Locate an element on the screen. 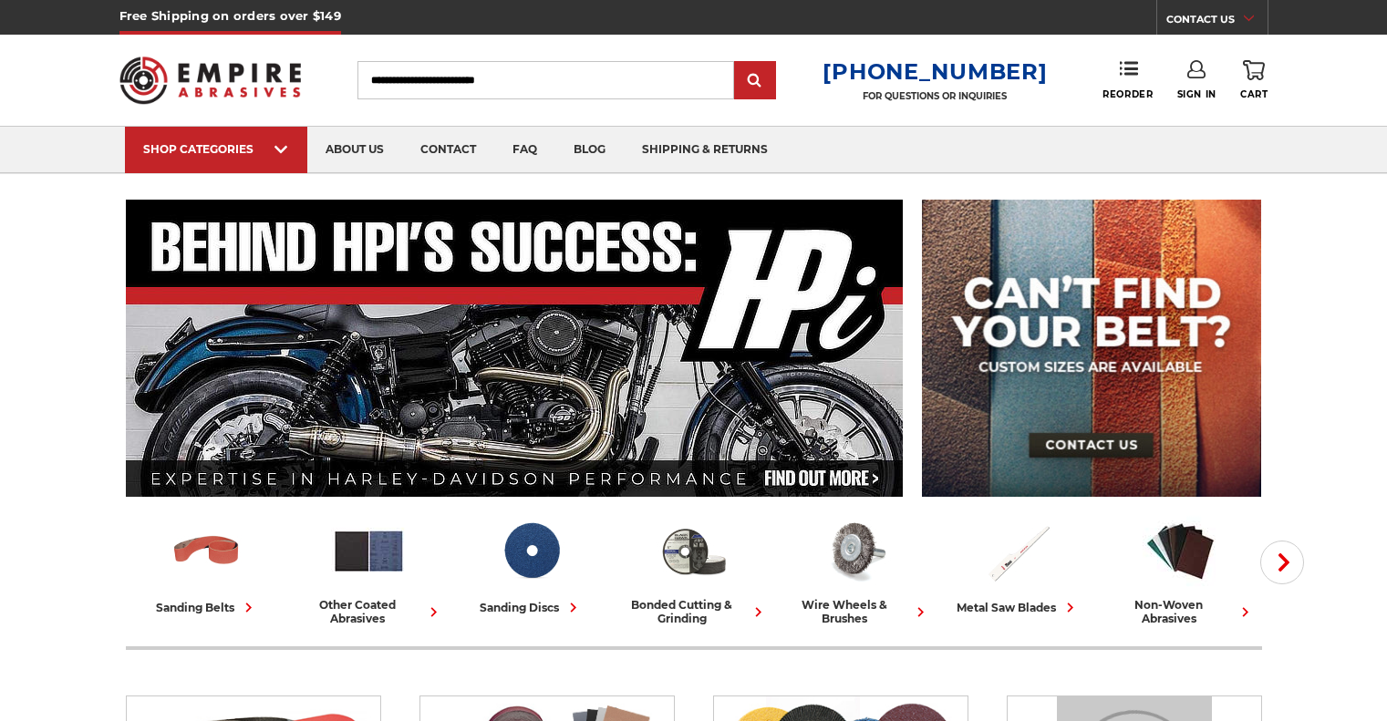 The width and height of the screenshot is (1387, 721). a: Banner for an interview featuring Horsepower Inc who makes Harley performance upgrades featured o... is located at coordinates (514, 348).